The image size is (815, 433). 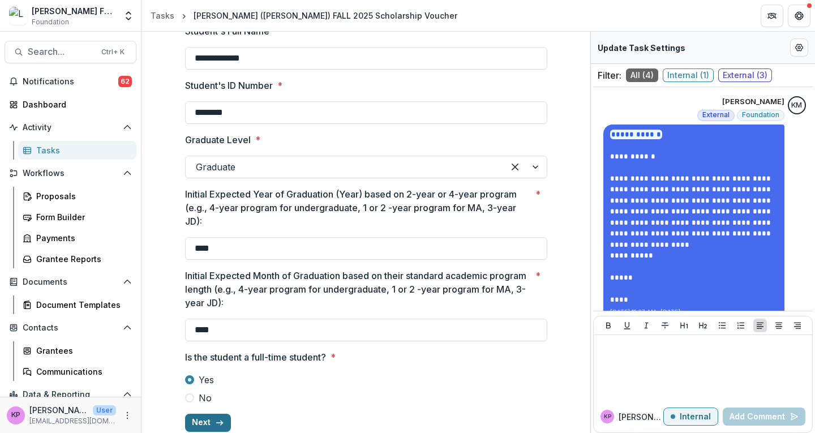 I want to click on button: Align Center, so click(x=779, y=326).